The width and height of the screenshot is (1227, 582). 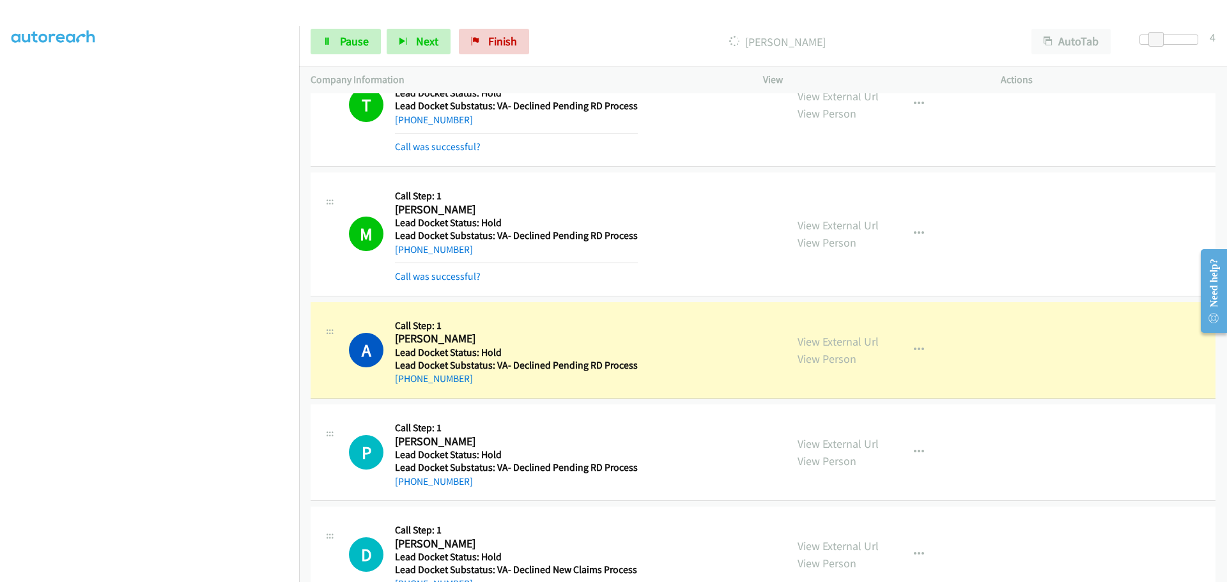 What do you see at coordinates (494, 42) in the screenshot?
I see `a: Finish` at bounding box center [494, 42].